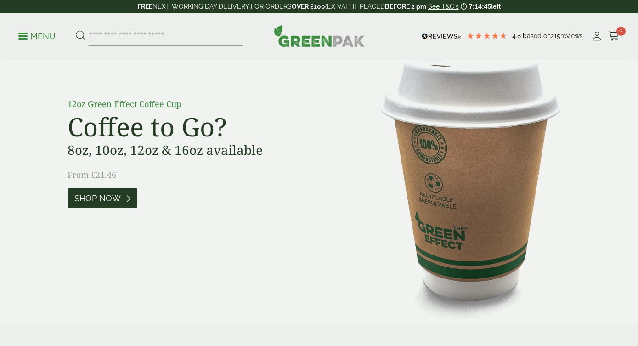 This screenshot has height=346, width=638. Describe the element at coordinates (171, 104) in the screenshot. I see `p: 12oz Green Effect Coffee Cup` at that location.